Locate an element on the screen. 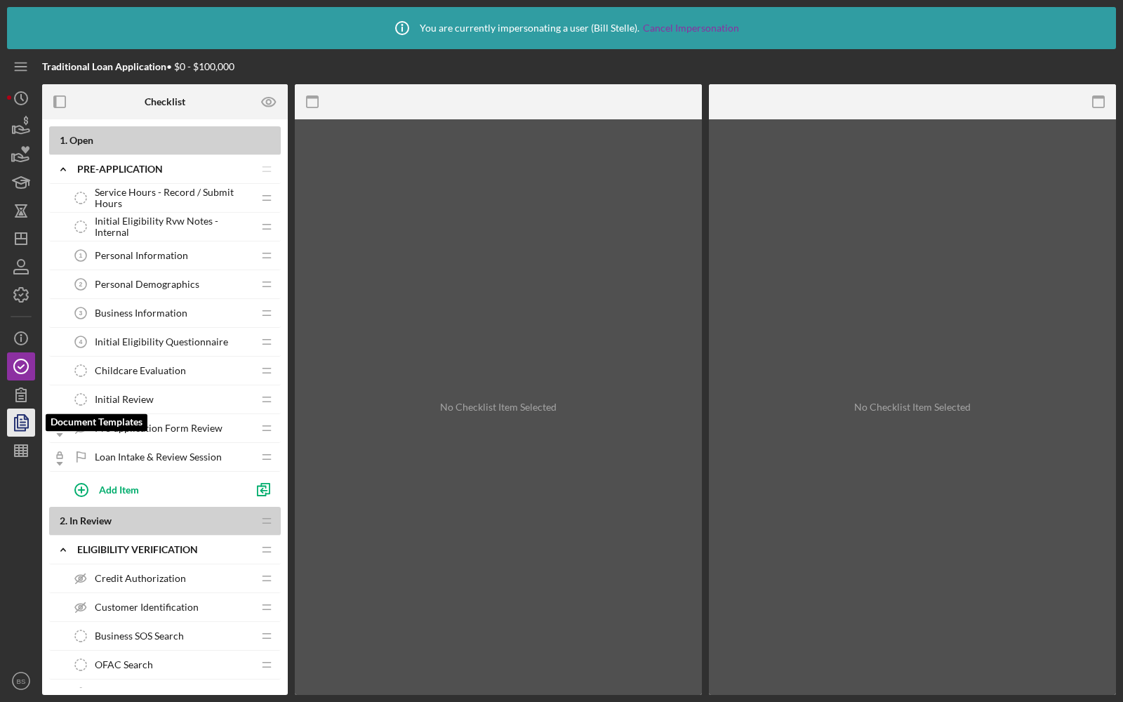  span: Initial Review is located at coordinates (124, 399).